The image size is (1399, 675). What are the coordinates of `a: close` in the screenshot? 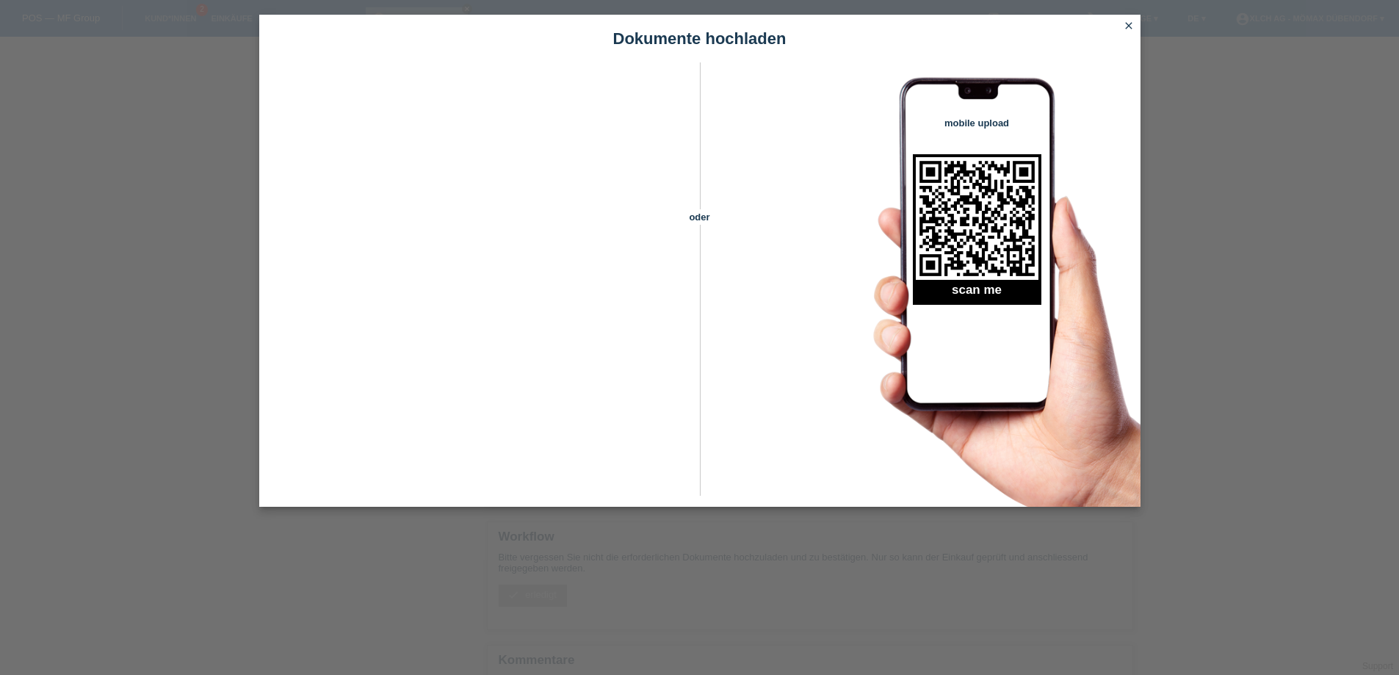 It's located at (1128, 26).